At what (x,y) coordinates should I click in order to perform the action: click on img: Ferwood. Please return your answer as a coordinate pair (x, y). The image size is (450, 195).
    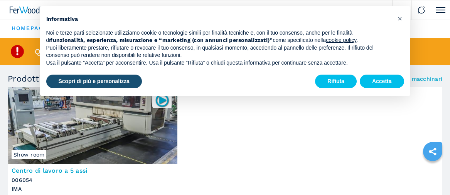
    Looking at the image, I should click on (25, 10).